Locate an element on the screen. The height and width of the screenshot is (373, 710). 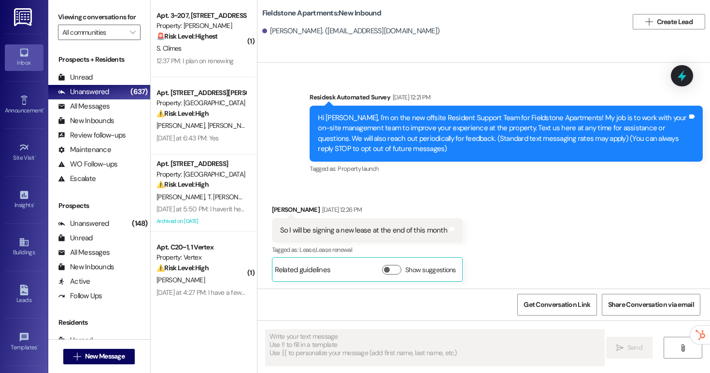
div: Maintenance is located at coordinates (85, 150).